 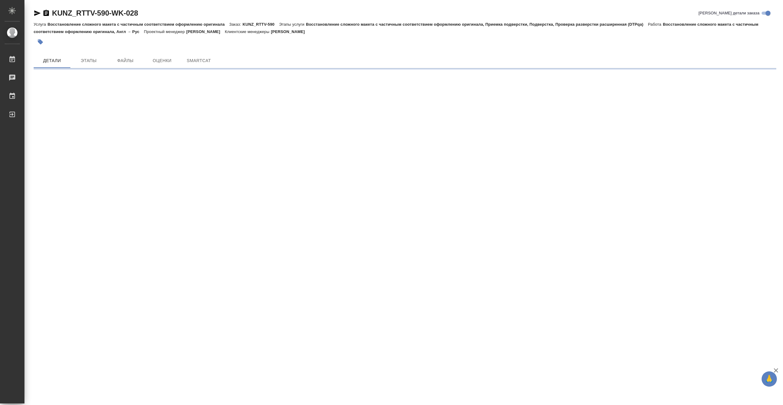 I want to click on p: KUNZ_RTTV-590, so click(x=261, y=24).